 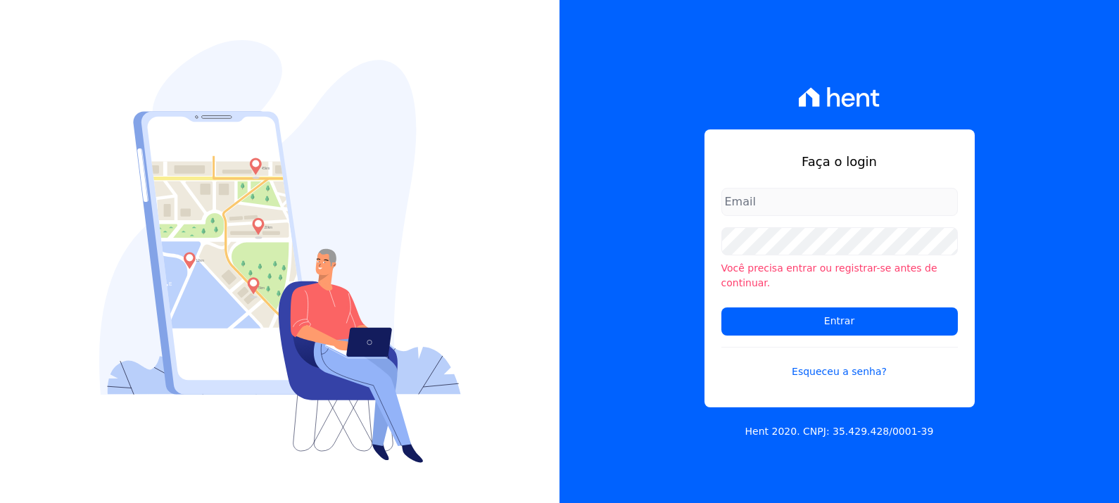 I want to click on img: Login, so click(x=280, y=251).